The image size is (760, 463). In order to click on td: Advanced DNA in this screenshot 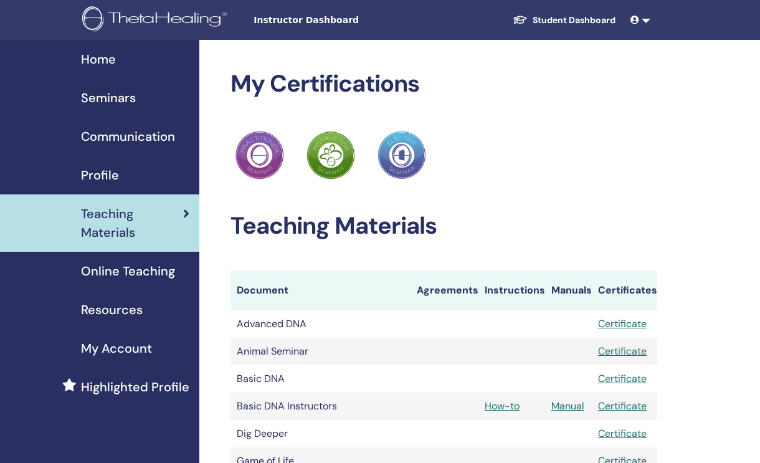, I will do `click(320, 324)`.